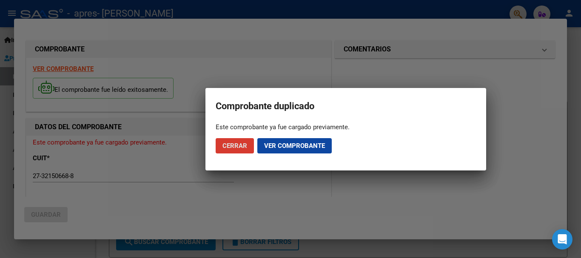  Describe the element at coordinates (235, 146) in the screenshot. I see `span: Cerrar` at that location.